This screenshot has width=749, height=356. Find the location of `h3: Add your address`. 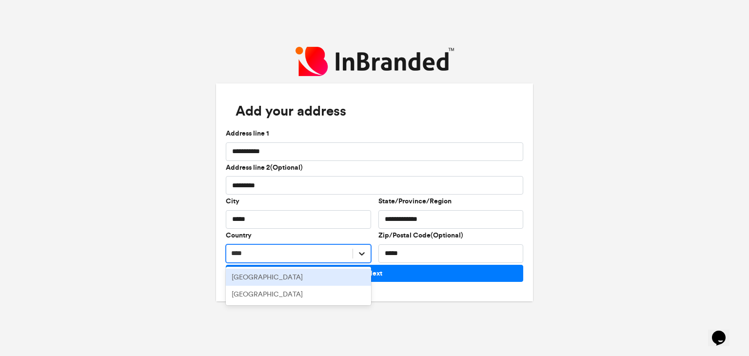

h3: Add your address is located at coordinates (374, 111).